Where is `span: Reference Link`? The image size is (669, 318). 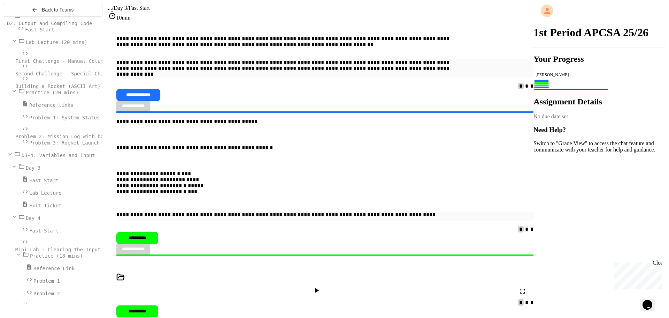
span: Reference Link is located at coordinates (54, 268).